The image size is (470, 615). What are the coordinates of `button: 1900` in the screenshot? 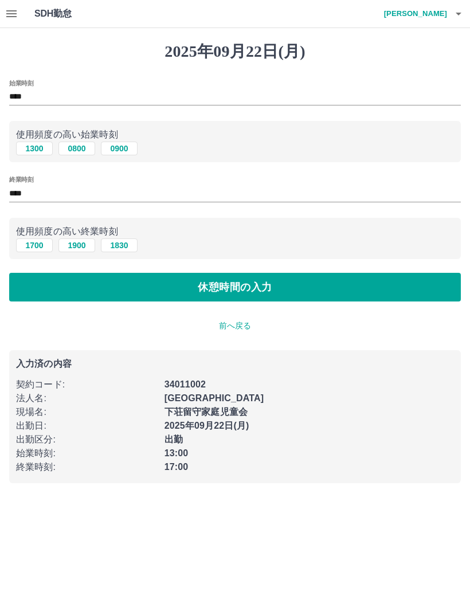 It's located at (77, 245).